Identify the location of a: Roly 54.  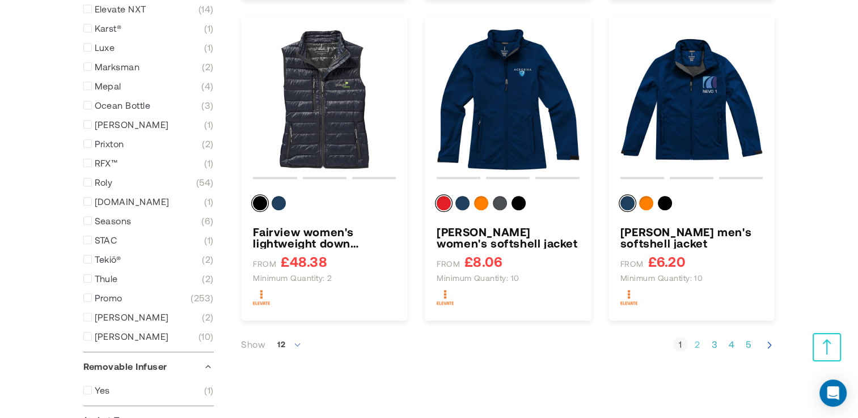
(148, 183).